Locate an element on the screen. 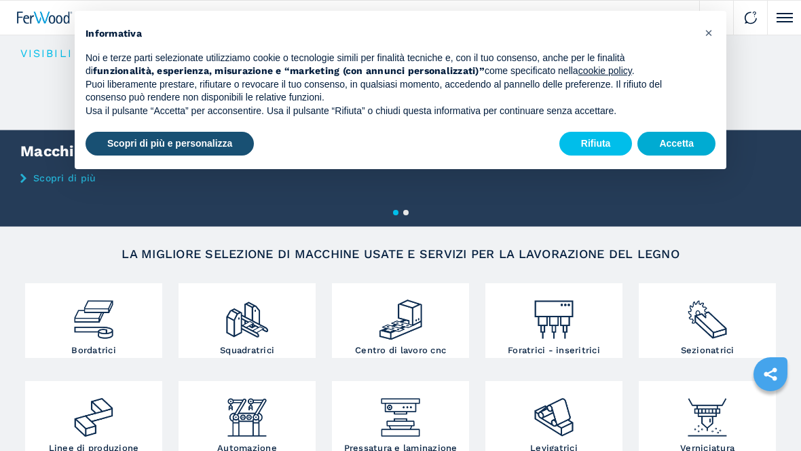  img: sezionatrici_2.png is located at coordinates (707, 314).